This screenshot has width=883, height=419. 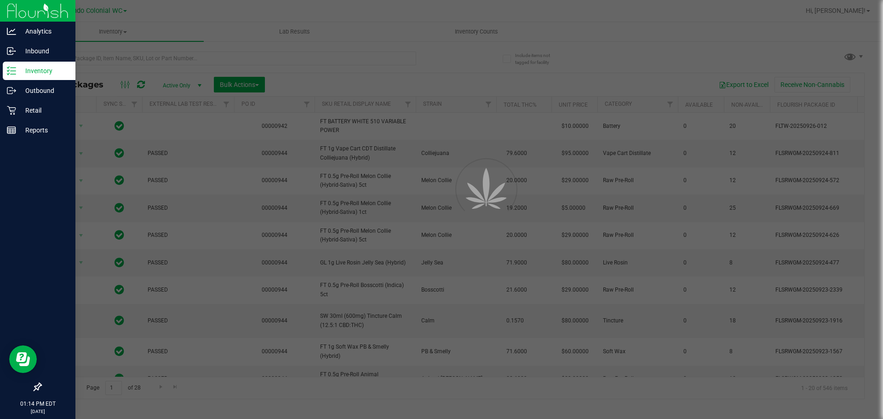 I want to click on p: Analytics, so click(x=44, y=31).